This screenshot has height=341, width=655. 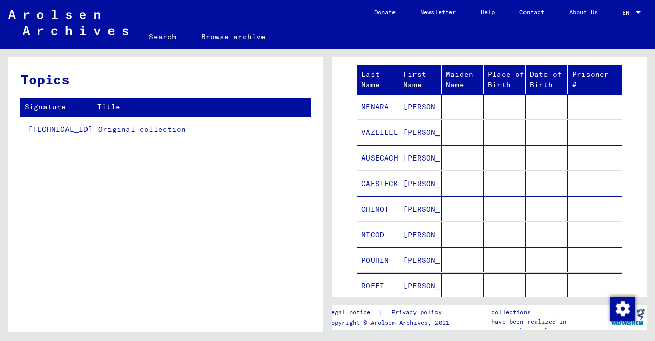 I want to click on mat-header-cell: Place of Birth, so click(x=505, y=80).